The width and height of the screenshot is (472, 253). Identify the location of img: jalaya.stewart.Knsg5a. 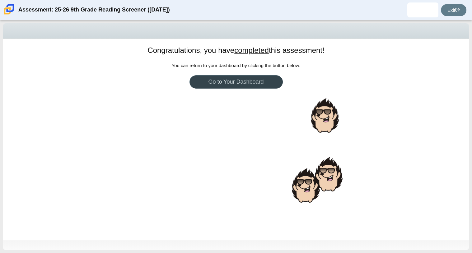
(423, 10).